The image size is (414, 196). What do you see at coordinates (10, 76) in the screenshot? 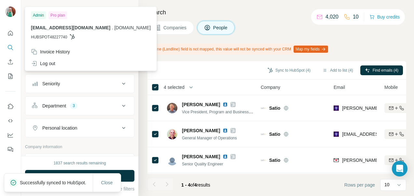
I see `button: My lists` at bounding box center [10, 76].